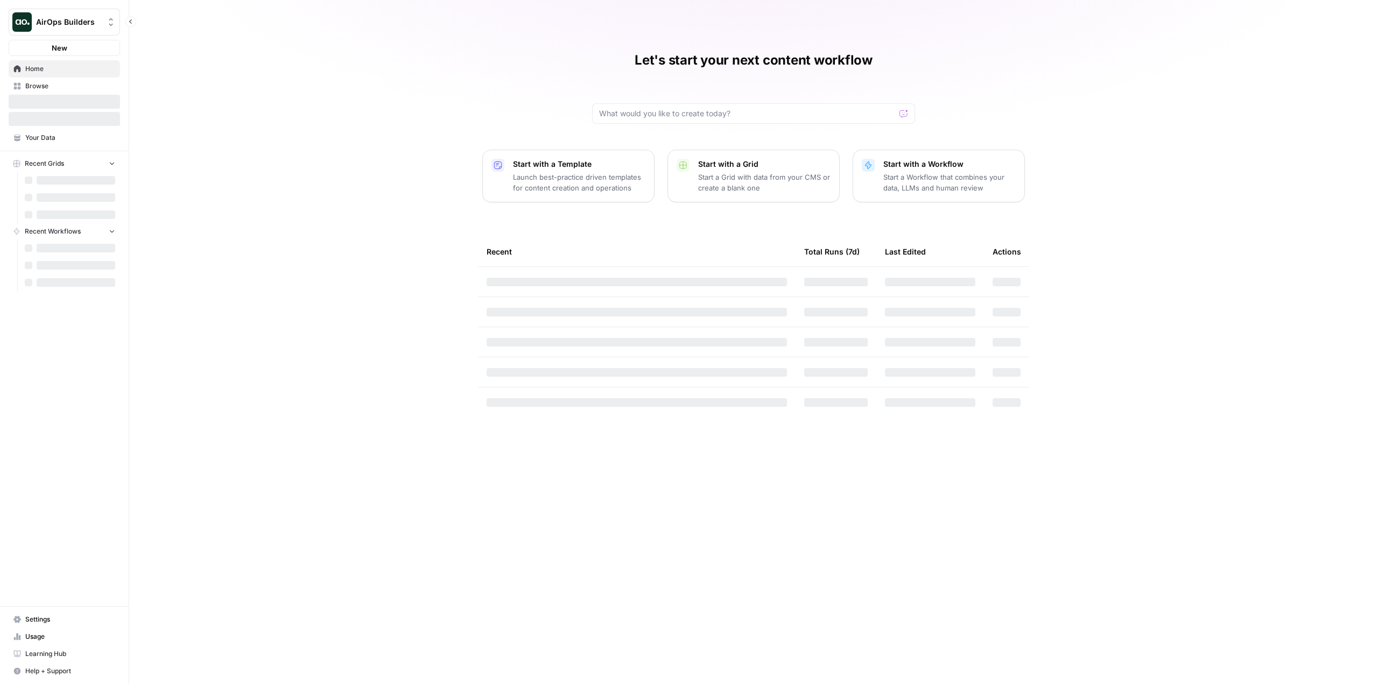 Image resolution: width=1378 pixels, height=684 pixels. What do you see at coordinates (64, 637) in the screenshot?
I see `a: Usage` at bounding box center [64, 637].